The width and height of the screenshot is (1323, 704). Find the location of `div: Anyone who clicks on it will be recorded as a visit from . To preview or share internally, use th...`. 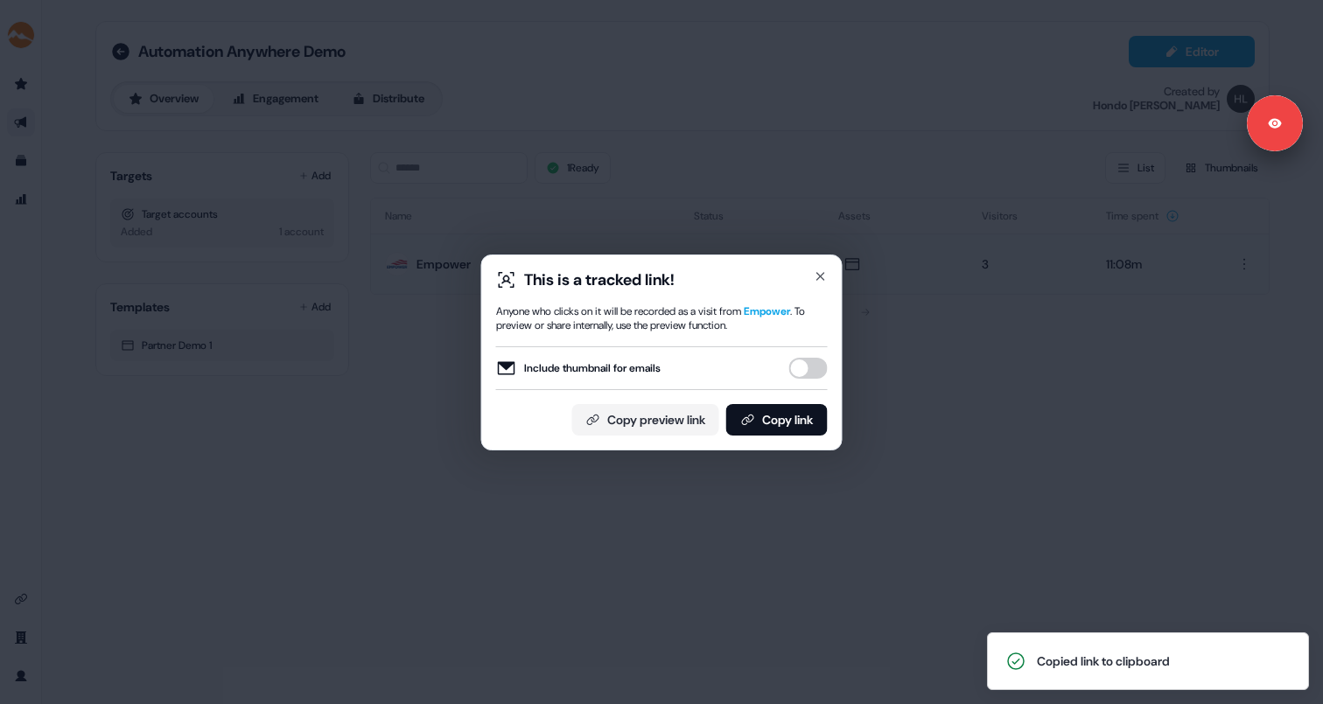

div: Anyone who clicks on it will be recorded as a visit from . To preview or share internally, use th... is located at coordinates (661, 318).